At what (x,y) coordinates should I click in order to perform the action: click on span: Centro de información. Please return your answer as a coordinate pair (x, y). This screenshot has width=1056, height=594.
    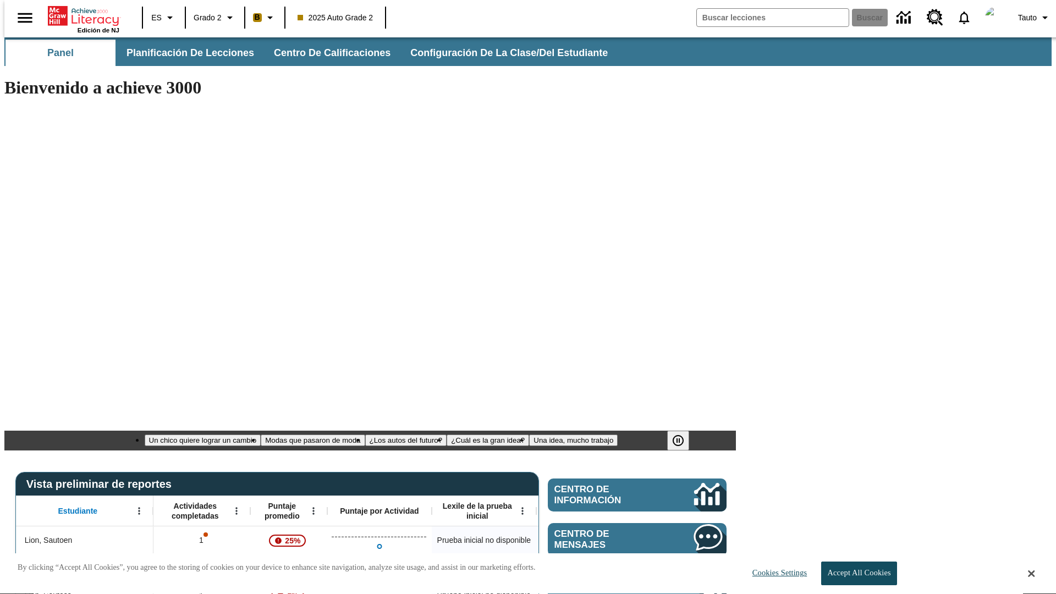
    Looking at the image, I should click on (605, 495).